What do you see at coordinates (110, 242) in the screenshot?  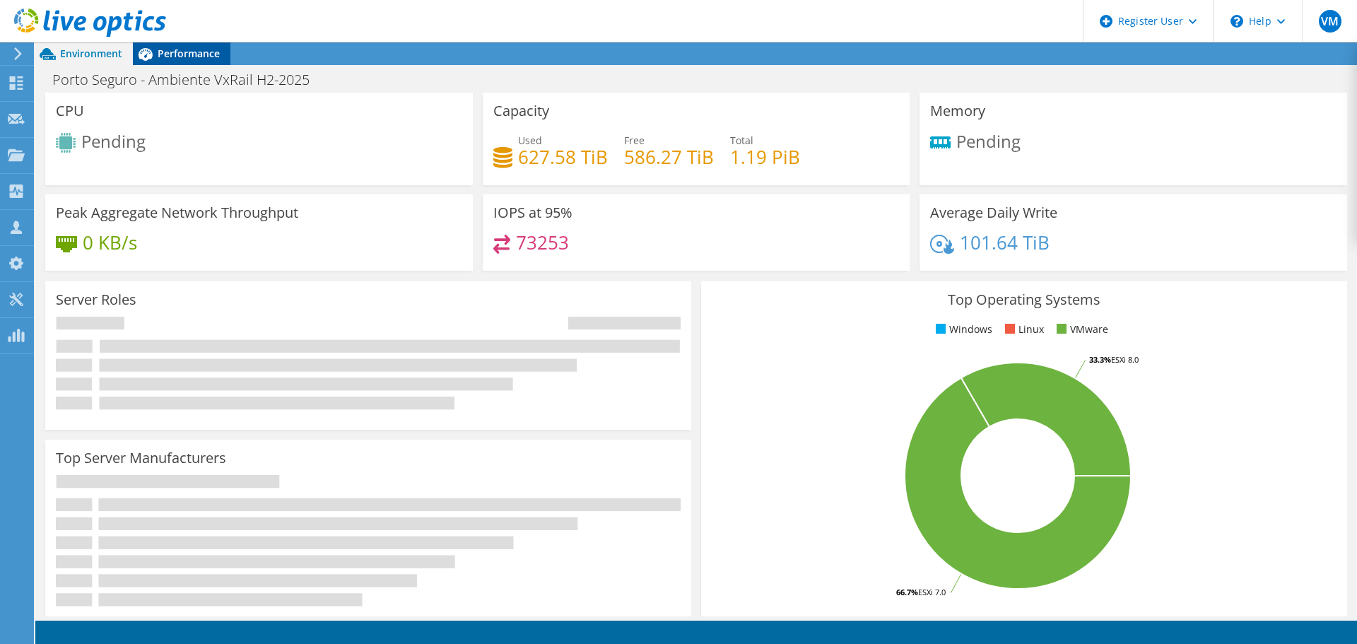 I see `h4: 0 KB/s` at bounding box center [110, 242].